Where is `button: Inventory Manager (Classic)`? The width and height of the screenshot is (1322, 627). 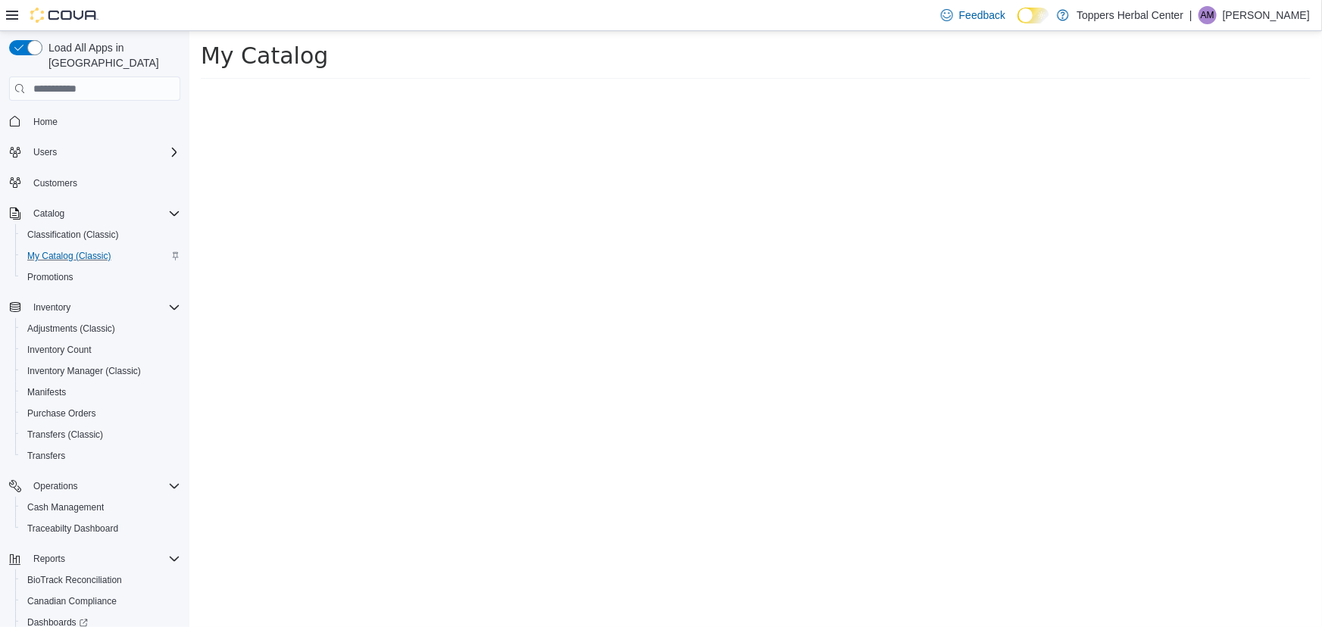 button: Inventory Manager (Classic) is located at coordinates (101, 371).